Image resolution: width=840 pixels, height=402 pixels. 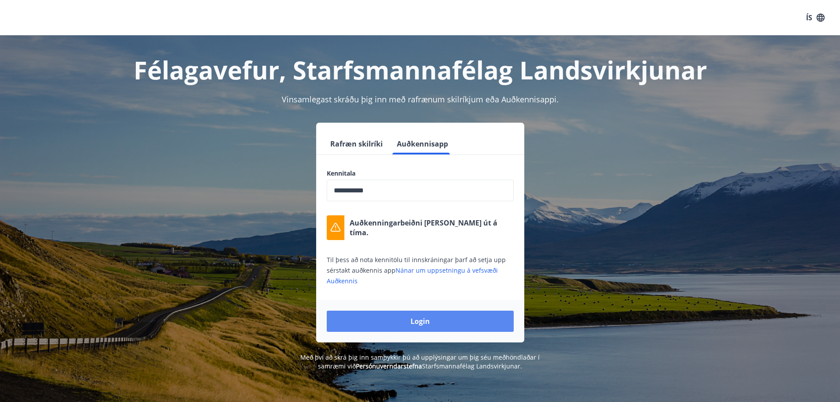 What do you see at coordinates (412, 275) in the screenshot?
I see `a: Nánar um uppsetningu á vefsvæði Auðkennis` at bounding box center [412, 275].